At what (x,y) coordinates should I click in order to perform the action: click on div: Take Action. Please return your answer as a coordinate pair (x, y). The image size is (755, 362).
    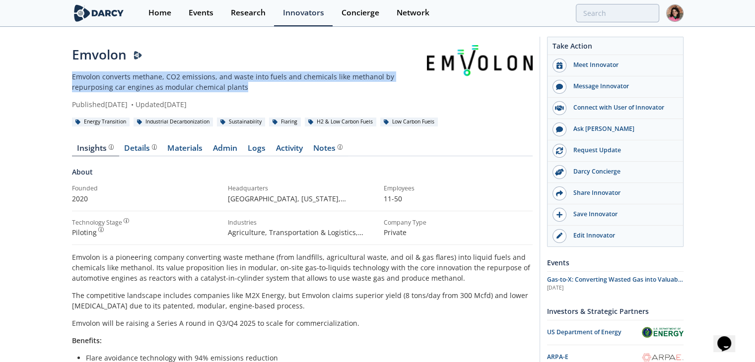
    Looking at the image, I should click on (615, 48).